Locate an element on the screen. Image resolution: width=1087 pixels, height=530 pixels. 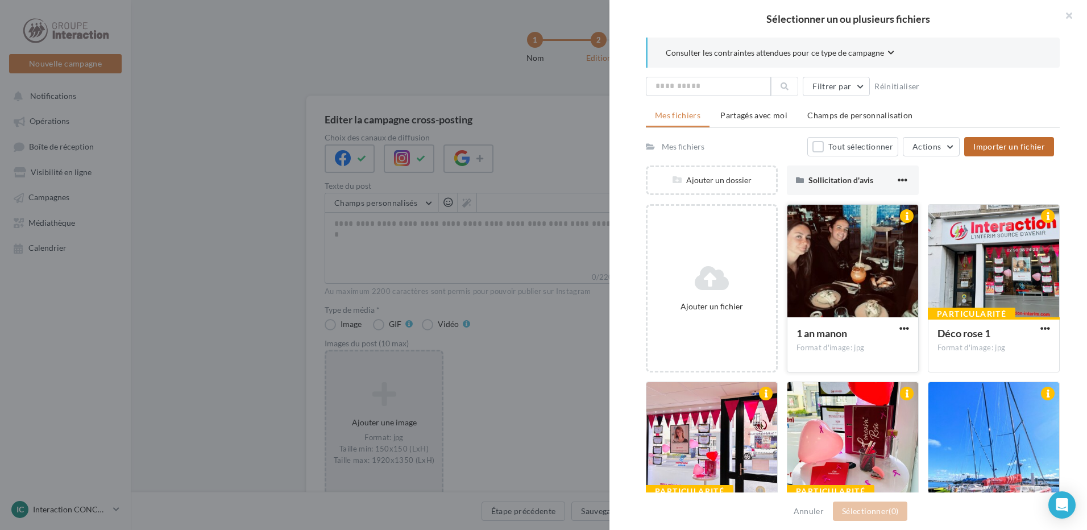
button: Filtrer par is located at coordinates (836, 86).